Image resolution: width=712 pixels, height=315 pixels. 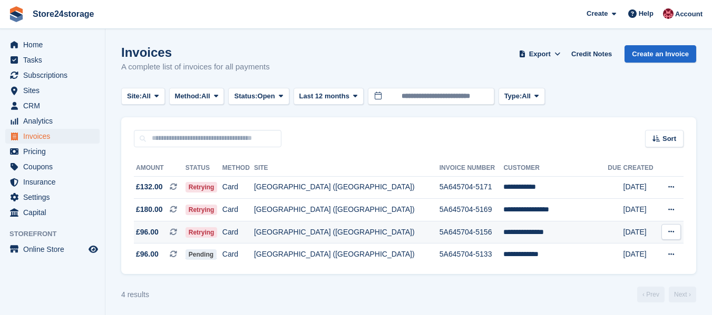 What do you see at coordinates (266, 96) in the screenshot?
I see `span: Open` at bounding box center [266, 96].